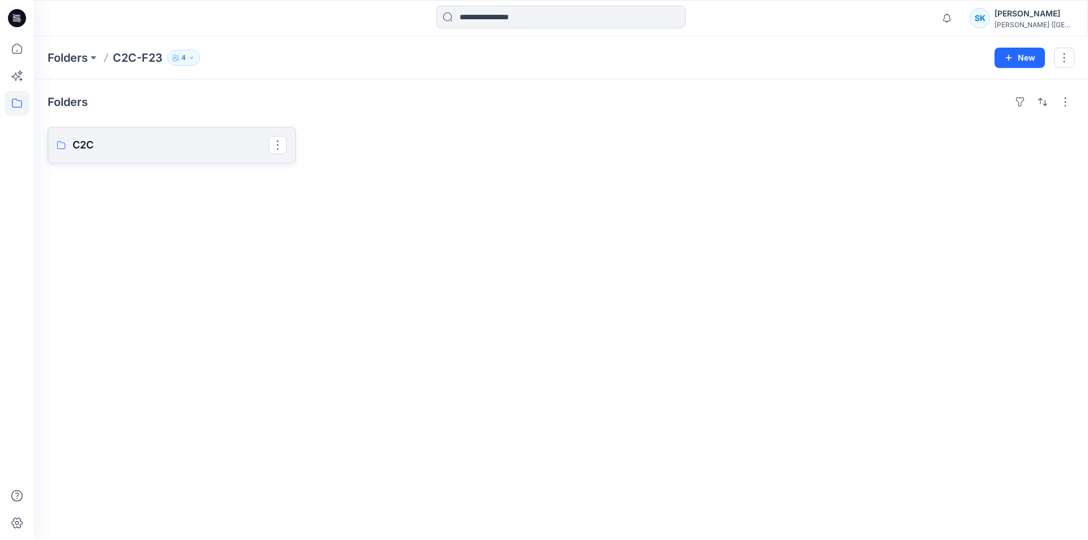 The height and width of the screenshot is (540, 1088). I want to click on button: 4, so click(184, 58).